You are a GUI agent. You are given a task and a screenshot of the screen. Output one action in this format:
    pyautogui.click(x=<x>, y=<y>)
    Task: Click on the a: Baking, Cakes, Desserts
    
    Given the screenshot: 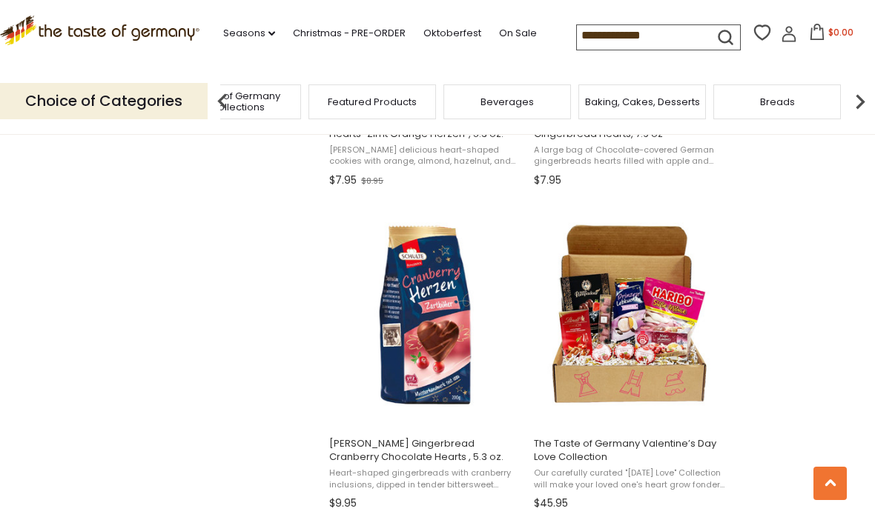 What is the action you would take?
    pyautogui.click(x=642, y=102)
    